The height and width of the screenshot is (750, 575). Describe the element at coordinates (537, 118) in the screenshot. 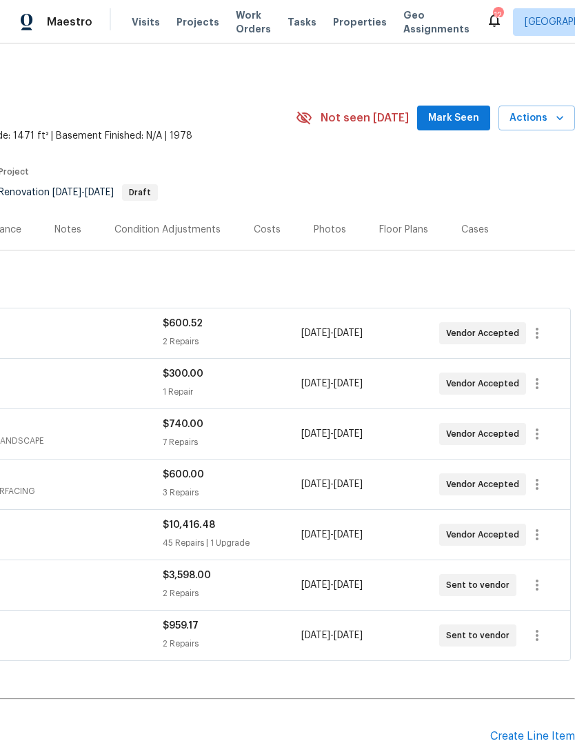

I see `button: Actions` at that location.